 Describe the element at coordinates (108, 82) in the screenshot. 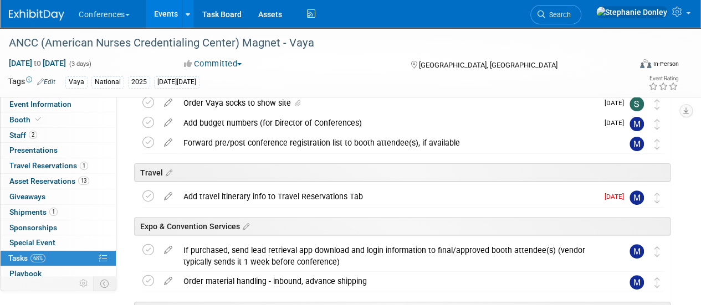

I see `div: National` at that location.